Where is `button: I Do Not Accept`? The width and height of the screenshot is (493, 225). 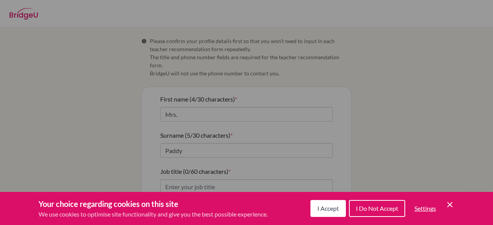 button: I Do Not Accept is located at coordinates (377, 209).